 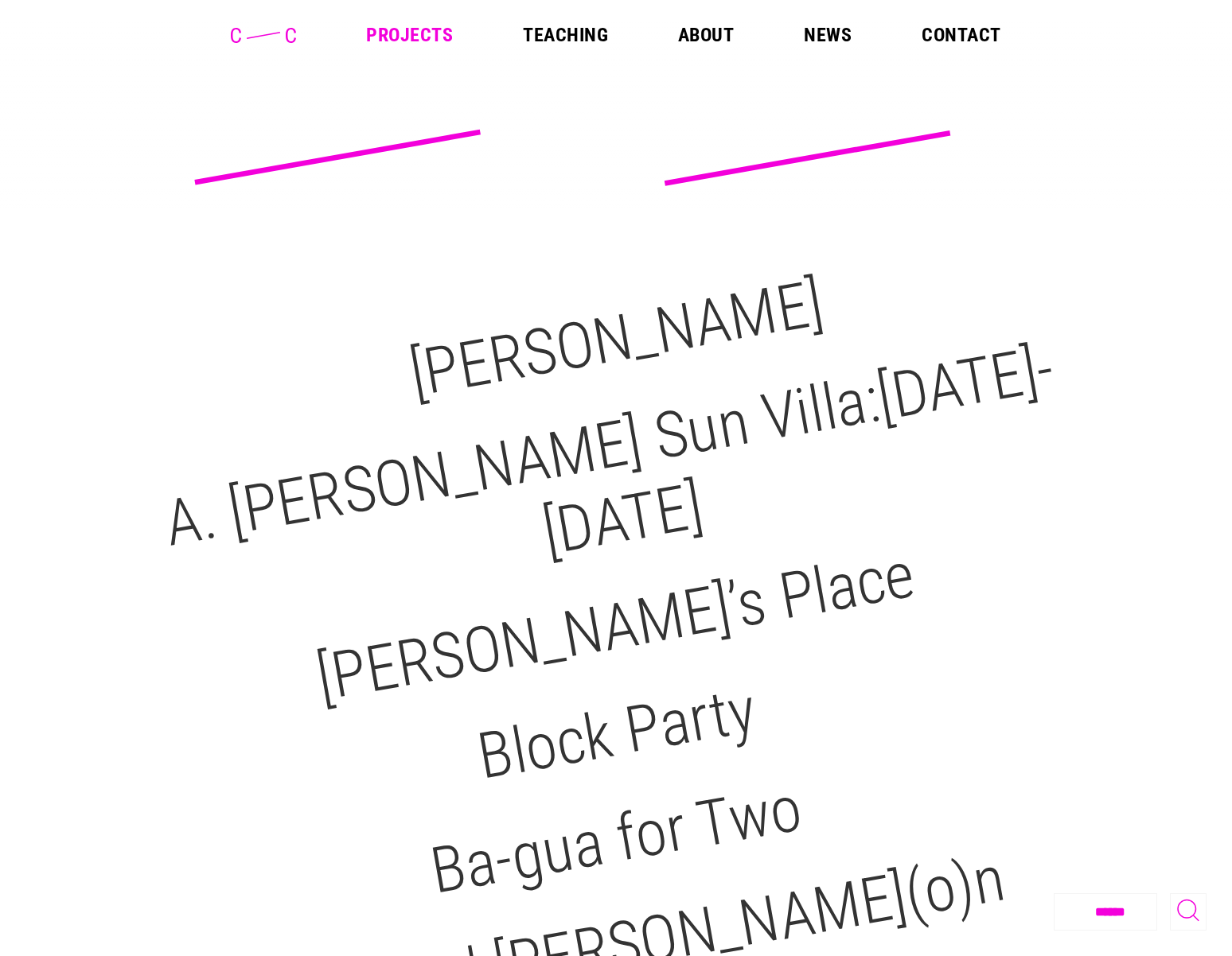 I want to click on a: About, so click(x=706, y=35).